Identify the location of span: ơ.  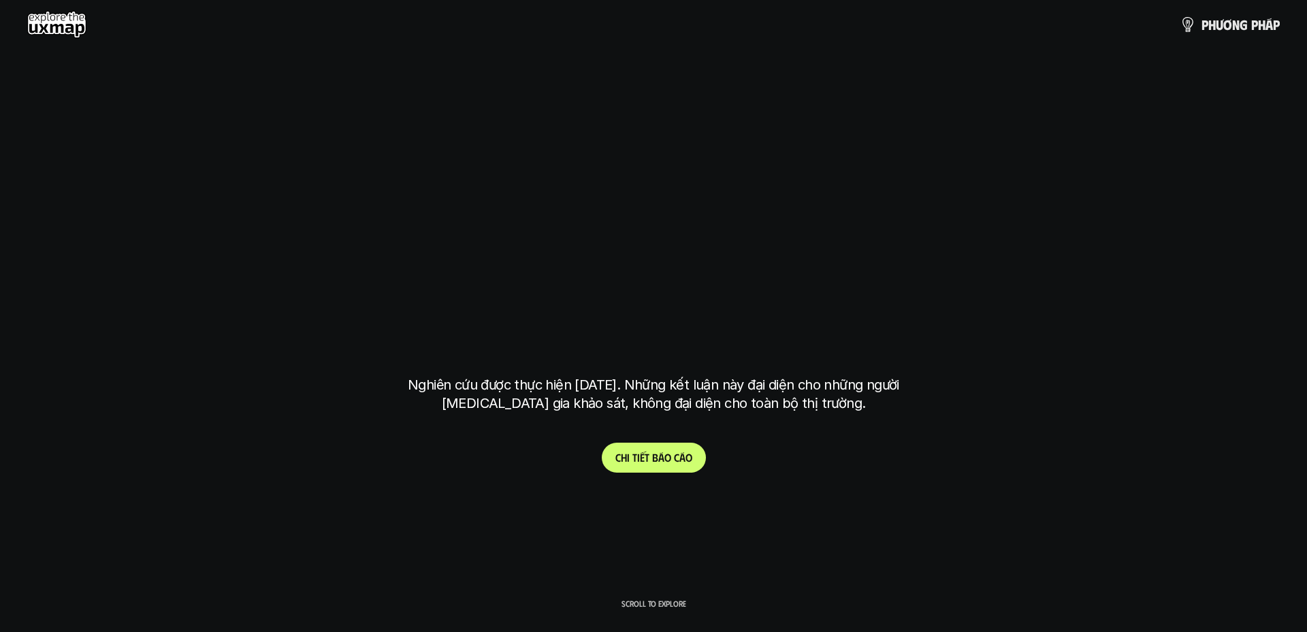
(1227, 25).